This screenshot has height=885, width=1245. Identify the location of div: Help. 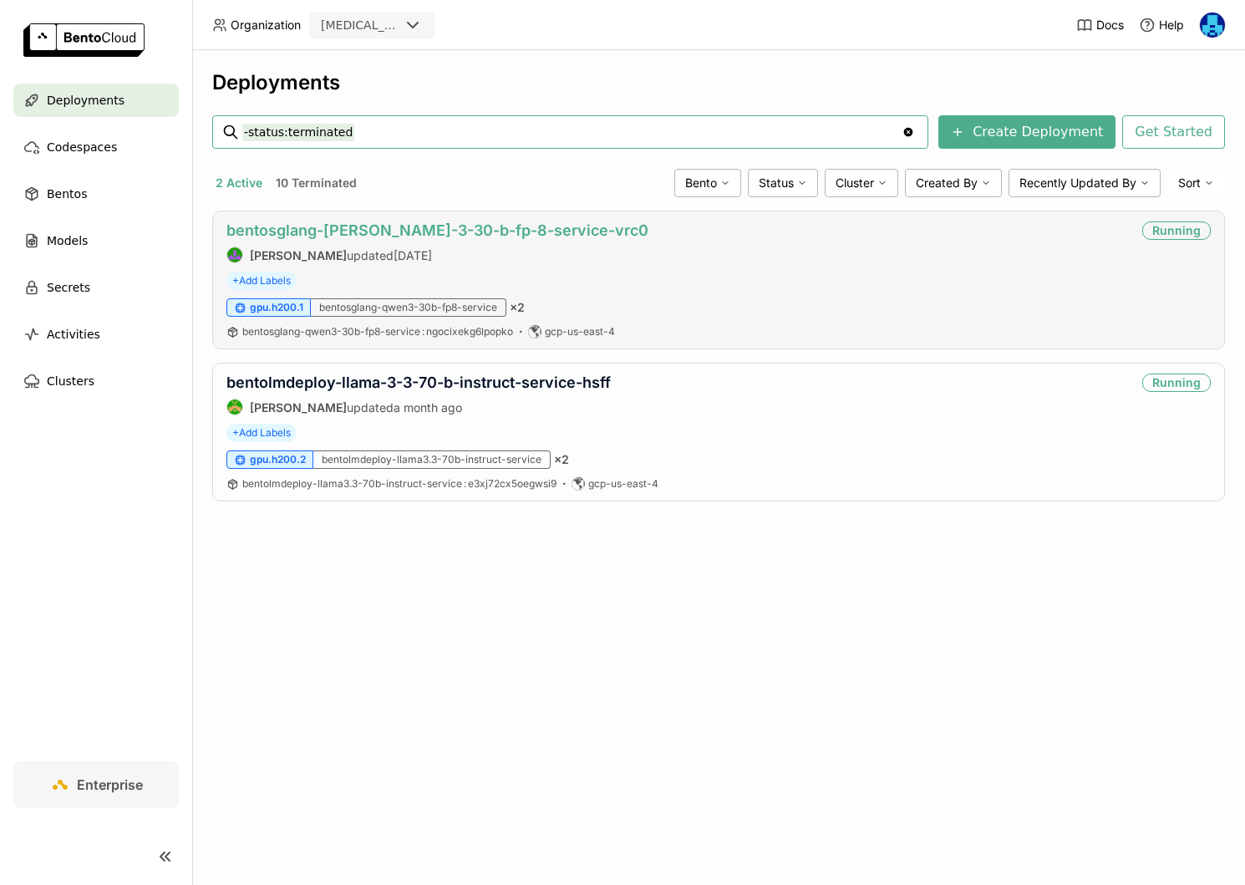
(1162, 25).